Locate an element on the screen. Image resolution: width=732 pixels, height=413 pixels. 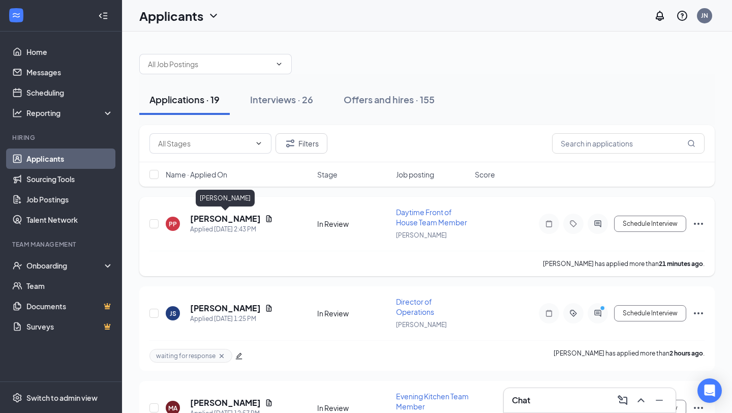
svg: ChevronUp is located at coordinates (641, 400).